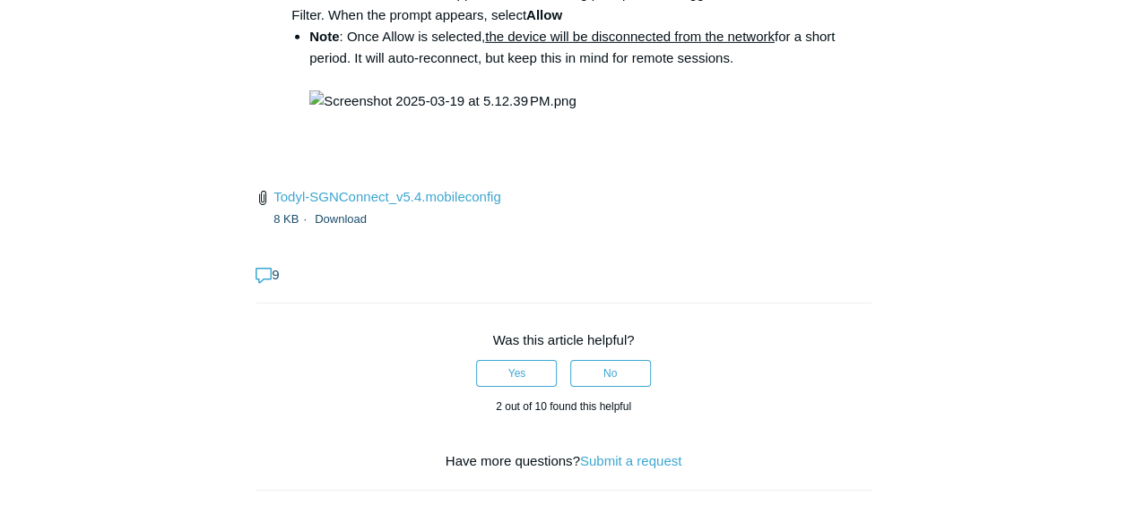 Image resolution: width=1127 pixels, height=505 pixels. I want to click on span: the device will be disconnected from the network, so click(629, 36).